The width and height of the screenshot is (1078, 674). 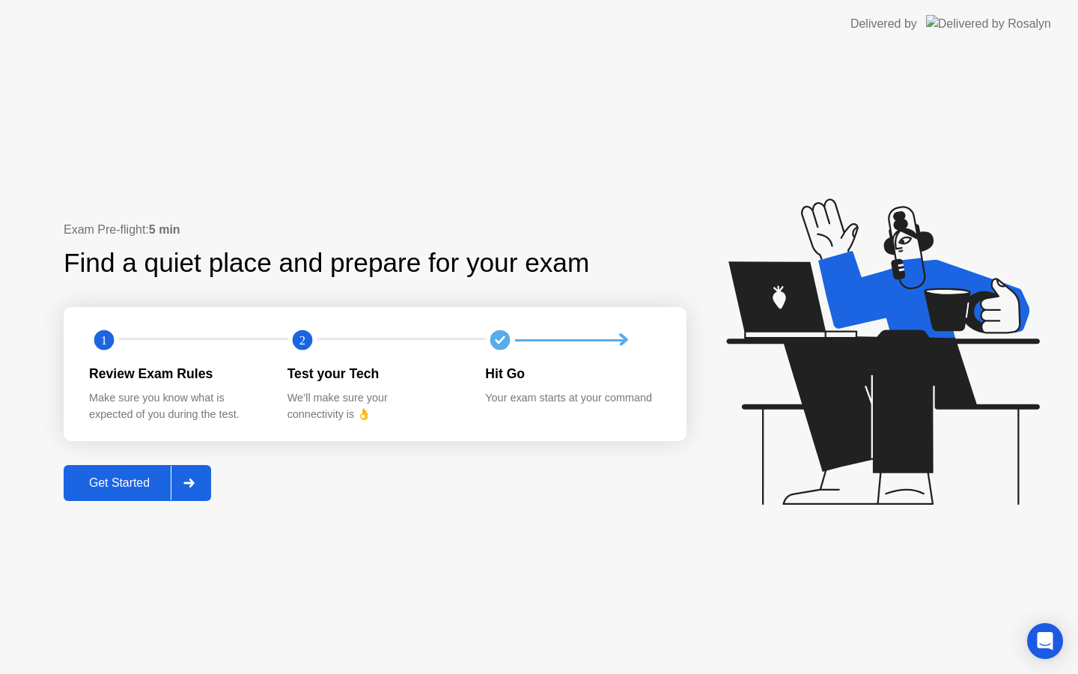 What do you see at coordinates (176, 406) in the screenshot?
I see `div: Make sure you know what is expected of you during the test.` at bounding box center [176, 406].